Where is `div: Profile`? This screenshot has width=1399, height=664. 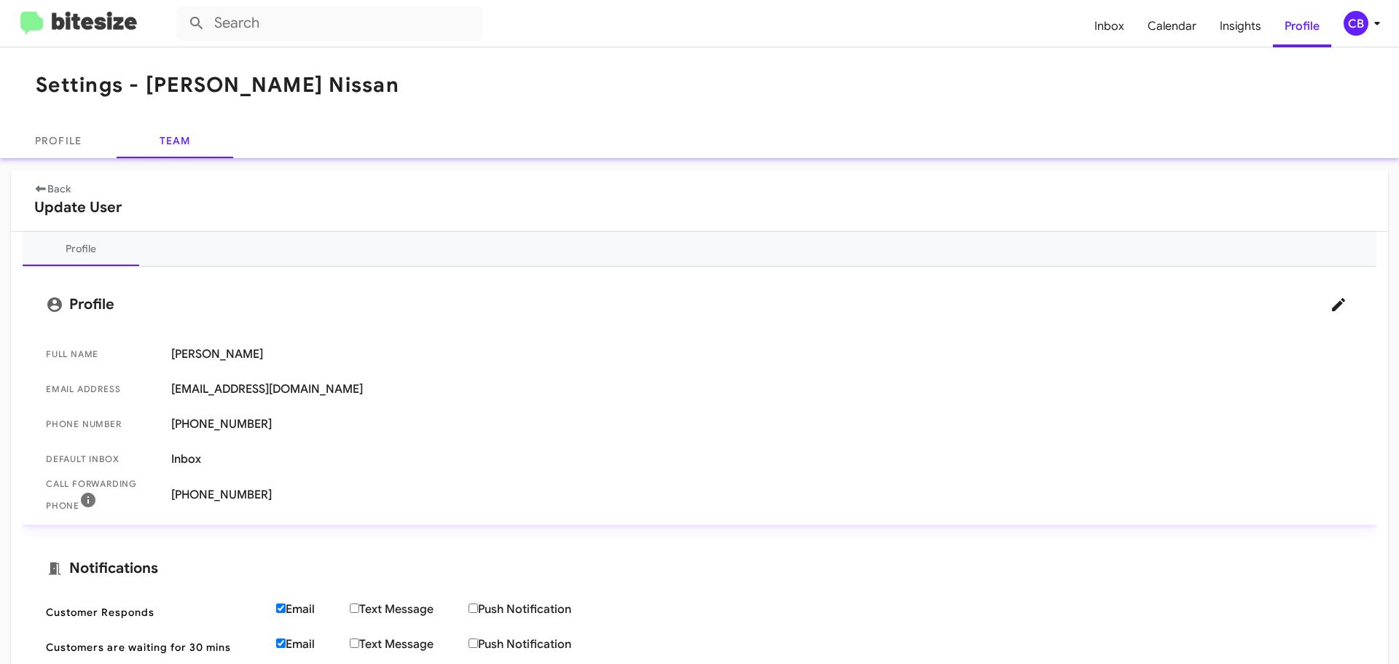 div: Profile is located at coordinates (81, 248).